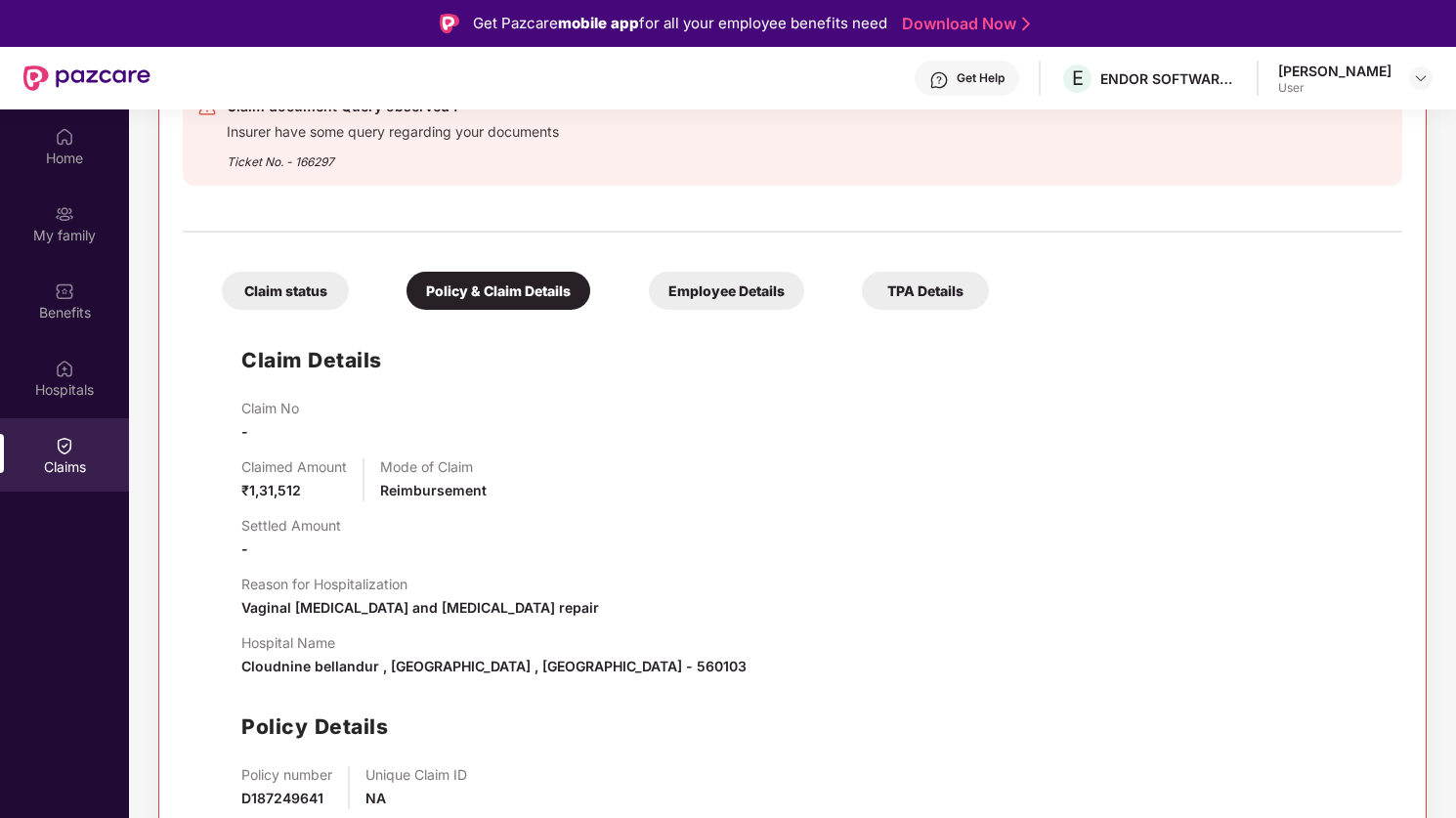 This screenshot has width=1456, height=818. Describe the element at coordinates (64, 291) in the screenshot. I see `img: svg+xml;base64,PHN2ZyBpZD0iQmVuZWZpdHMiIHhtbG5zPSJodHRwOi8vd3d3LnczLm9yZy8yMDAwL3N2ZyIgd2lkdGg9Ij...` at that location.